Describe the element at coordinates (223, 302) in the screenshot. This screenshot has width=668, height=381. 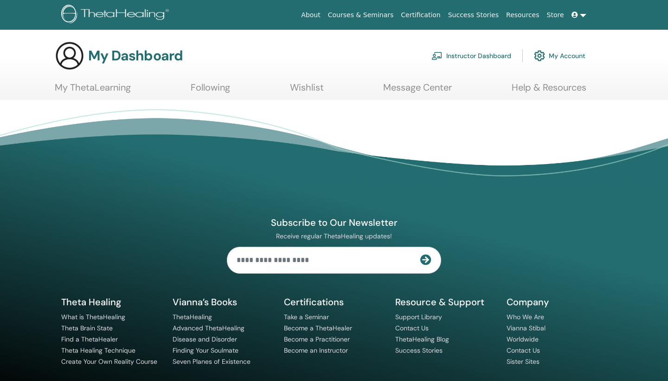
I see `h5: Vianna’s Books` at that location.